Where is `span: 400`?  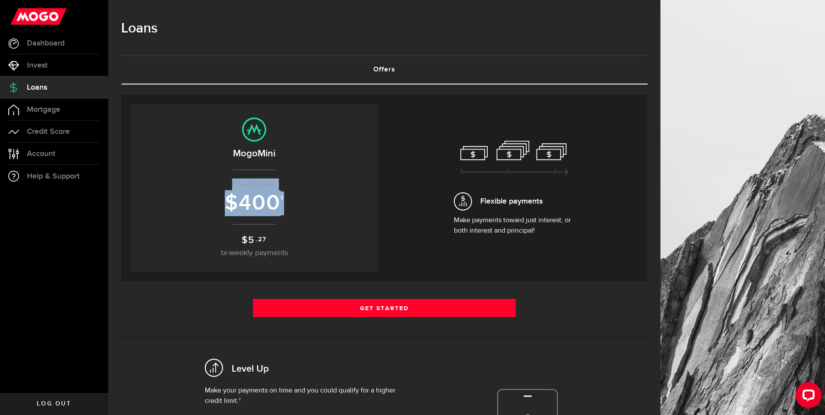 span: 400 is located at coordinates (259, 203).